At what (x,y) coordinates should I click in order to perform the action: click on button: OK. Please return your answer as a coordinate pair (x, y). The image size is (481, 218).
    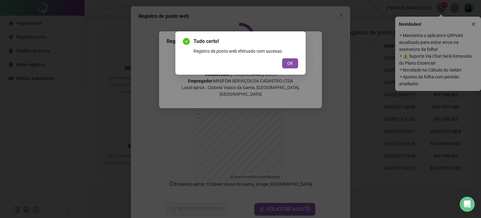
    Looking at the image, I should click on (290, 63).